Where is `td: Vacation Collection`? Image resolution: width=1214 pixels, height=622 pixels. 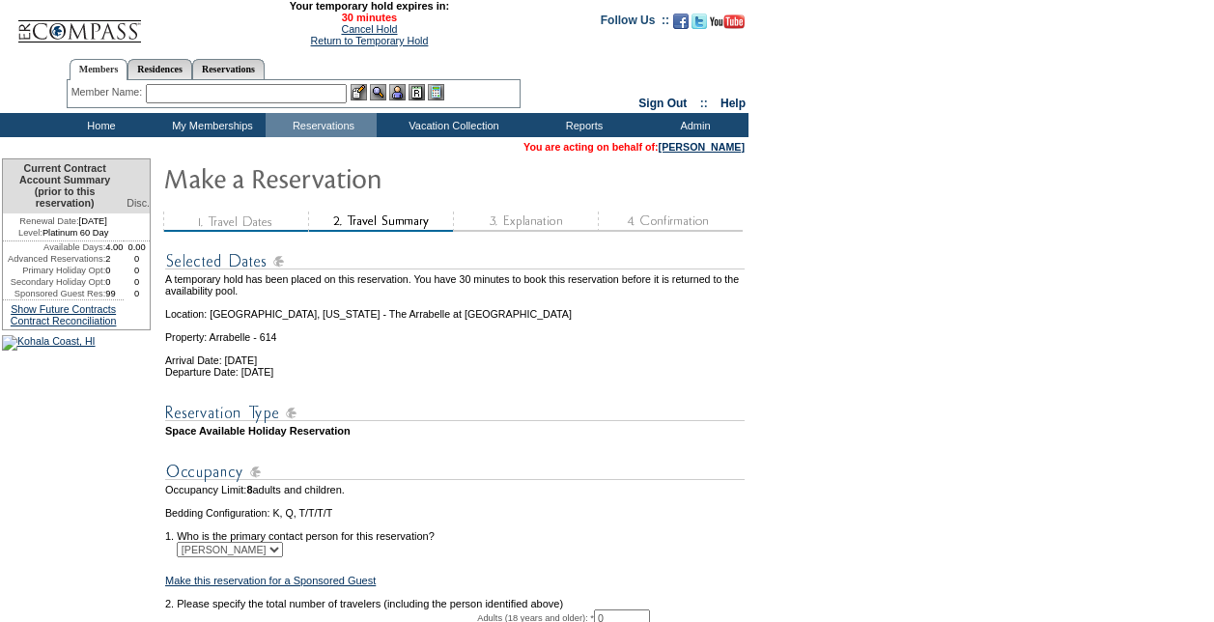
td: Vacation Collection is located at coordinates (451, 125).